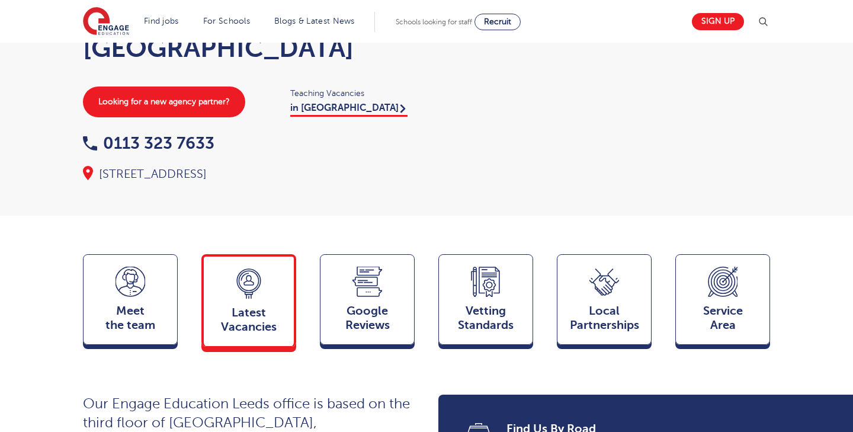 Image resolution: width=853 pixels, height=432 pixels. I want to click on a: ServiceArea, so click(722, 302).